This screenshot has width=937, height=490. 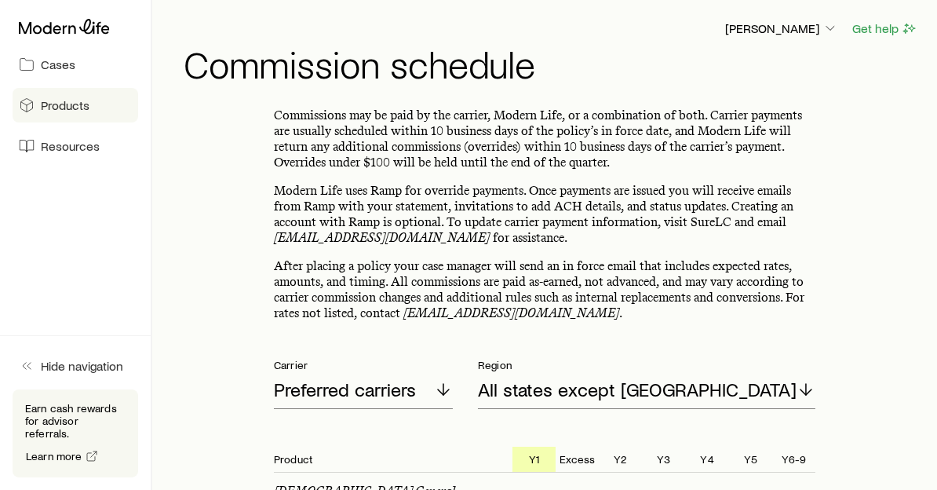 I want to click on p: Y2, so click(x=620, y=459).